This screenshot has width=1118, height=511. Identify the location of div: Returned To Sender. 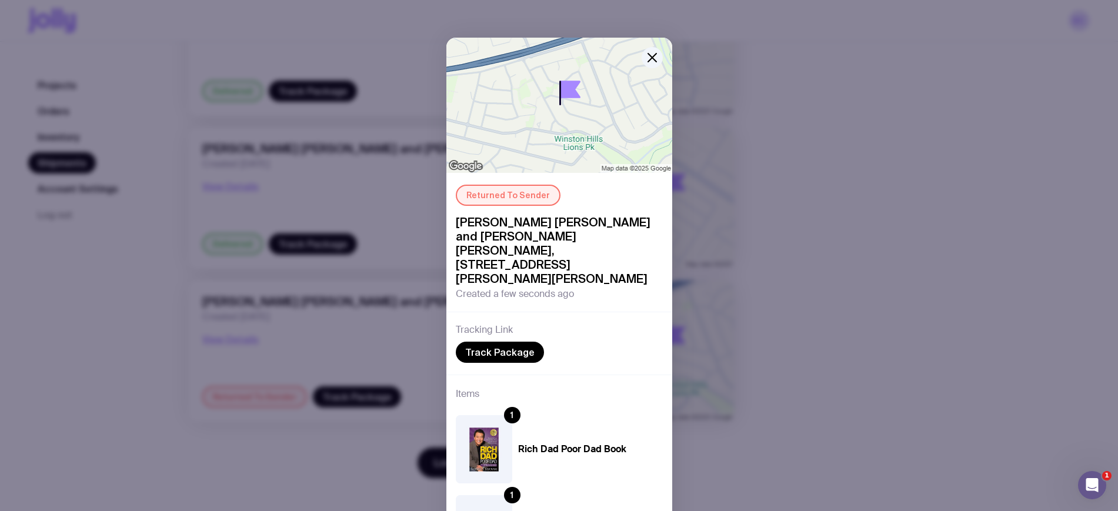
(508, 195).